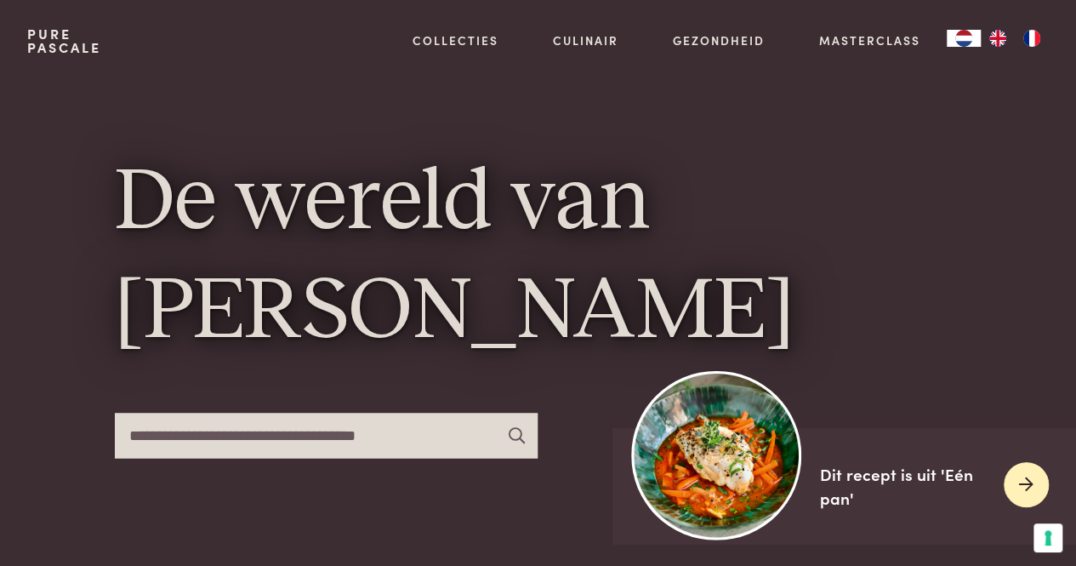 Image resolution: width=1076 pixels, height=566 pixels. I want to click on img: https://admin.purepascale.com/wp-content/uploads/2025/08/home_recept_link.jpg, so click(716, 454).